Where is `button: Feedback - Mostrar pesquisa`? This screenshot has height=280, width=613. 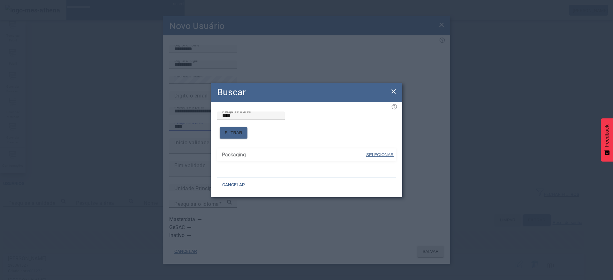 button: Feedback - Mostrar pesquisa is located at coordinates (607, 140).